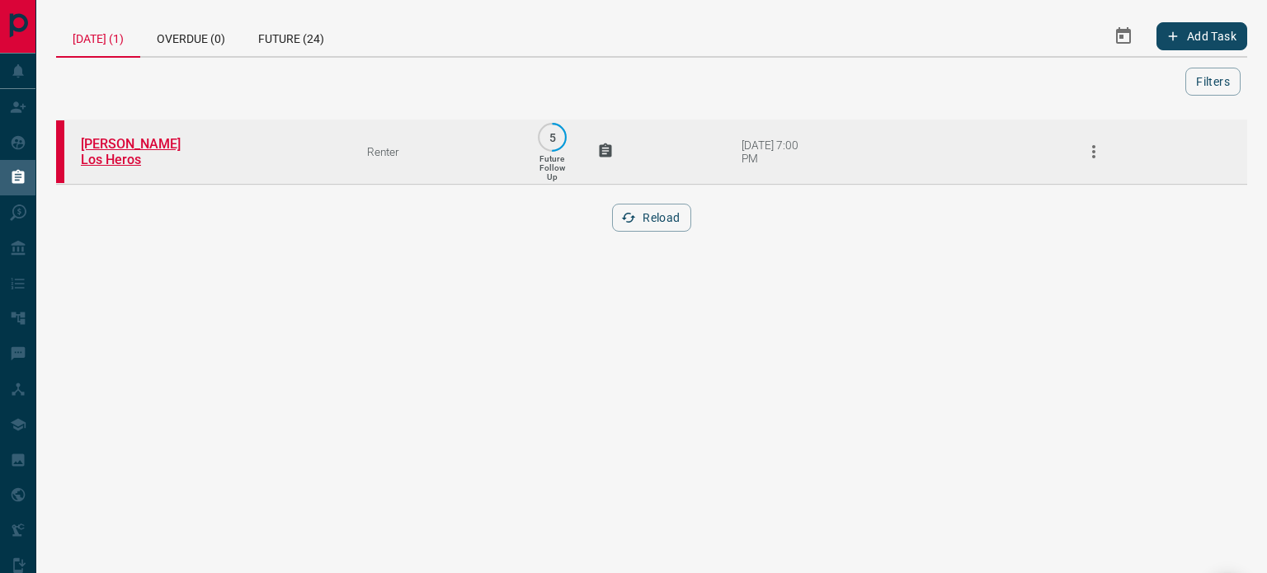  I want to click on div: Renter, so click(436, 152).